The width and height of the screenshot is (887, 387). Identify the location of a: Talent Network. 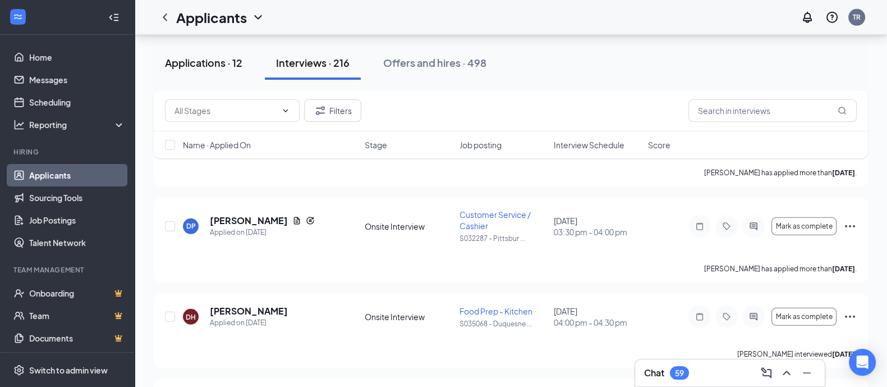
(77, 242).